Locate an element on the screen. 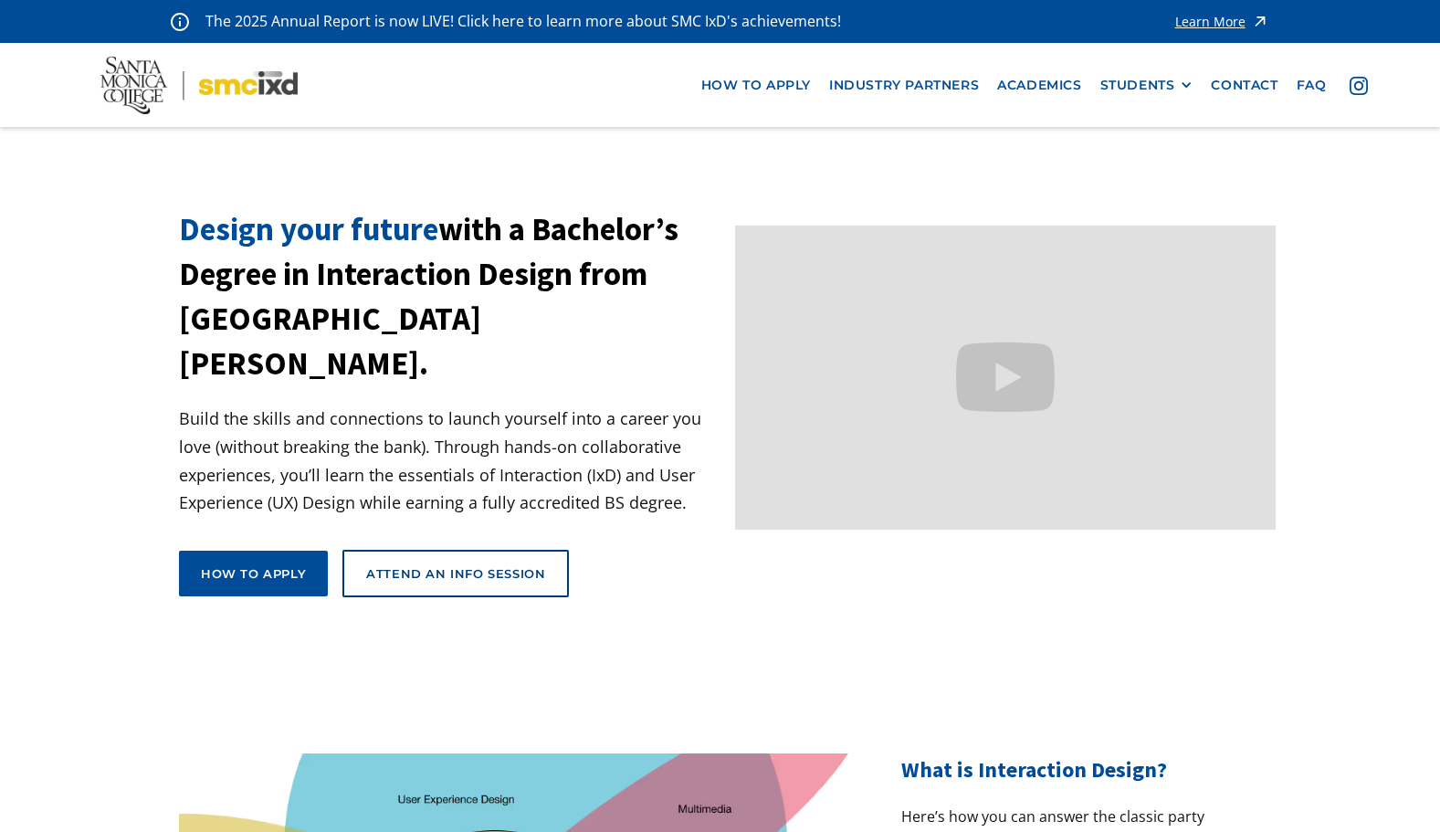 The image size is (1440, 832). h2: What is Interaction Design? is located at coordinates (1081, 770).